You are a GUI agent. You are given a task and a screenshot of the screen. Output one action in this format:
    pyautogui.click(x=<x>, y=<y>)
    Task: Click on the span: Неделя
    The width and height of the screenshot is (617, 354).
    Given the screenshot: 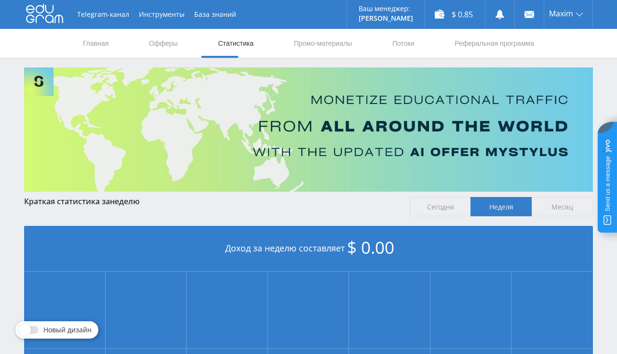 What is the action you would take?
    pyautogui.click(x=501, y=207)
    